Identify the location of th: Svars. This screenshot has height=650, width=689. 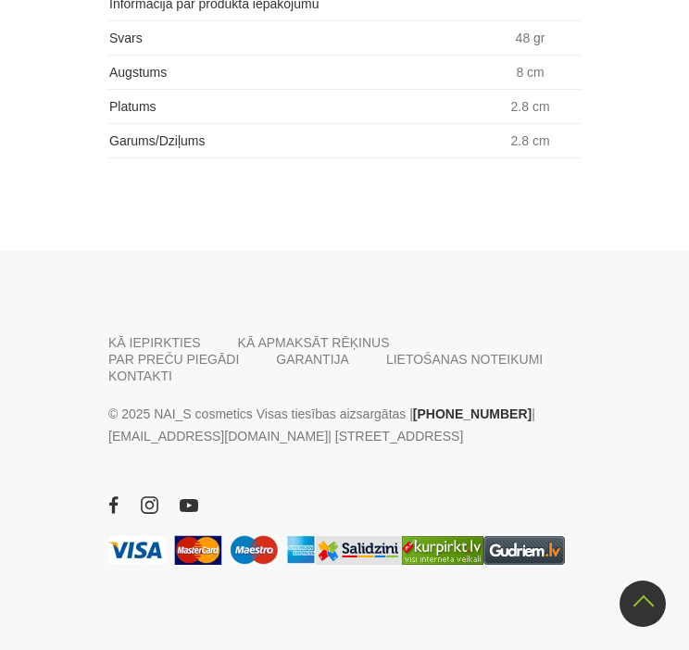
(294, 38).